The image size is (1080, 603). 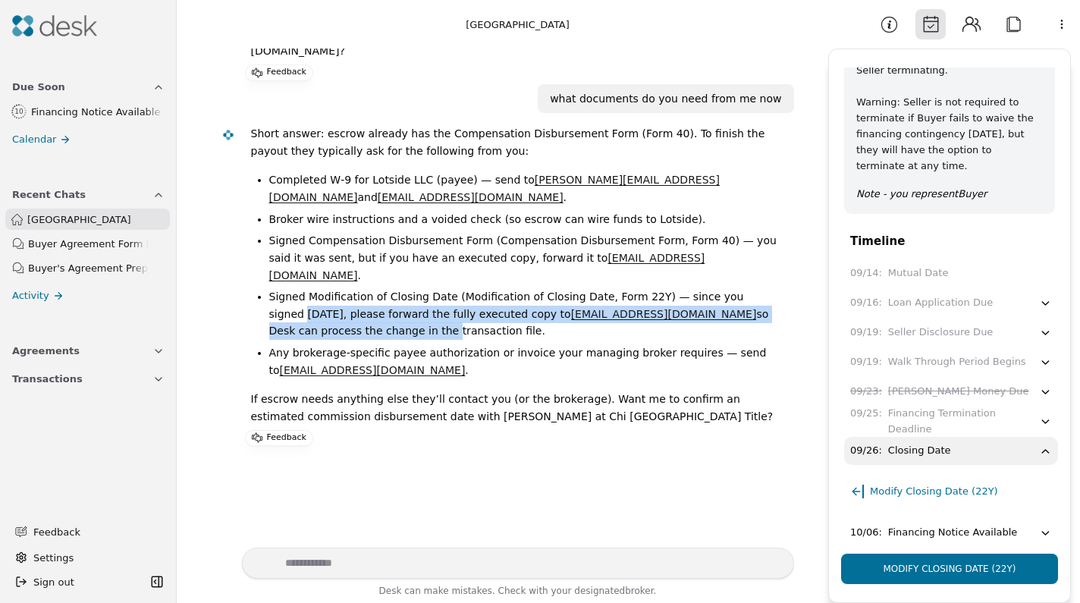 What do you see at coordinates (951, 332) in the screenshot?
I see `button: 09/19:Seller Disclosure Due` at bounding box center [951, 332].